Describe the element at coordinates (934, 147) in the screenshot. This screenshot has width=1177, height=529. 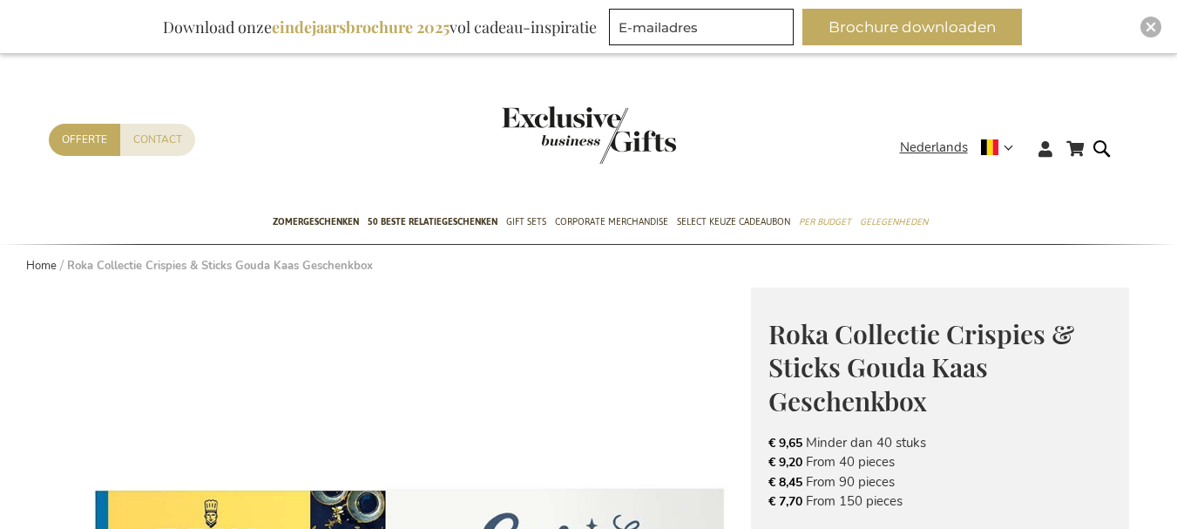
I see `span: Nederlands` at that location.